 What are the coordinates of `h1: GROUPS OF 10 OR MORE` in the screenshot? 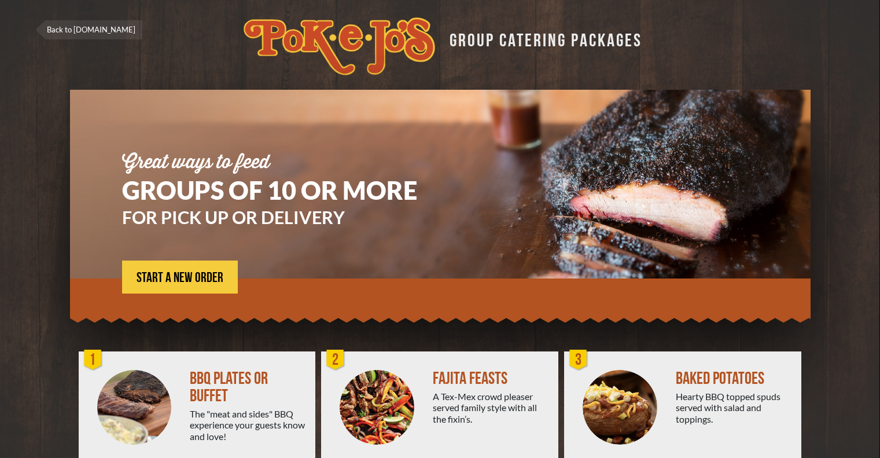 It's located at (287, 190).